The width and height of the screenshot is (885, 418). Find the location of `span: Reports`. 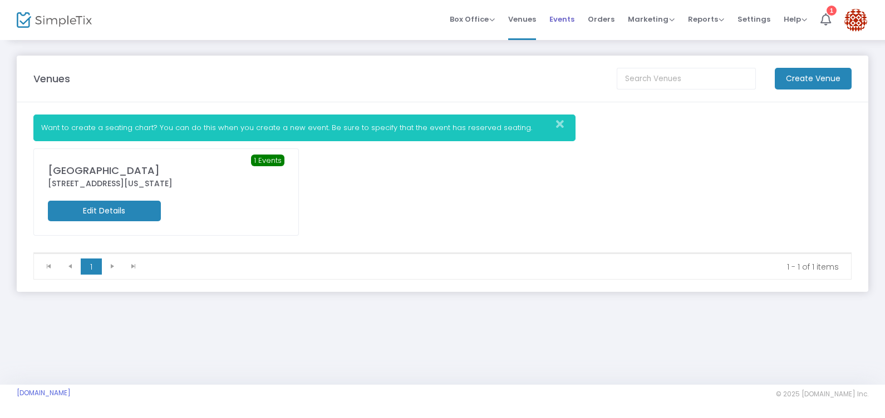

span: Reports is located at coordinates (705, 19).